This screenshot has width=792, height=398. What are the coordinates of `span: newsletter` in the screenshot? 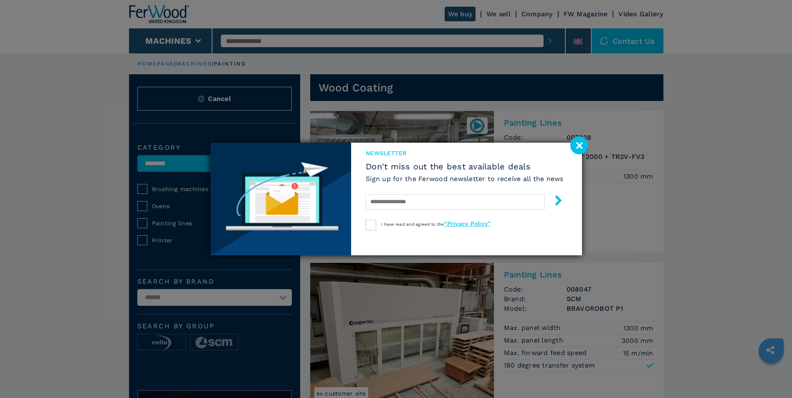 It's located at (465, 153).